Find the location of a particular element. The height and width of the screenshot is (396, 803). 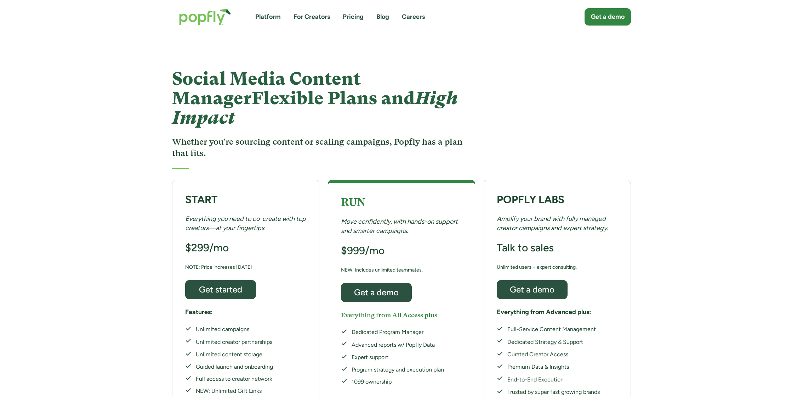

em: High Impact is located at coordinates (315, 108).